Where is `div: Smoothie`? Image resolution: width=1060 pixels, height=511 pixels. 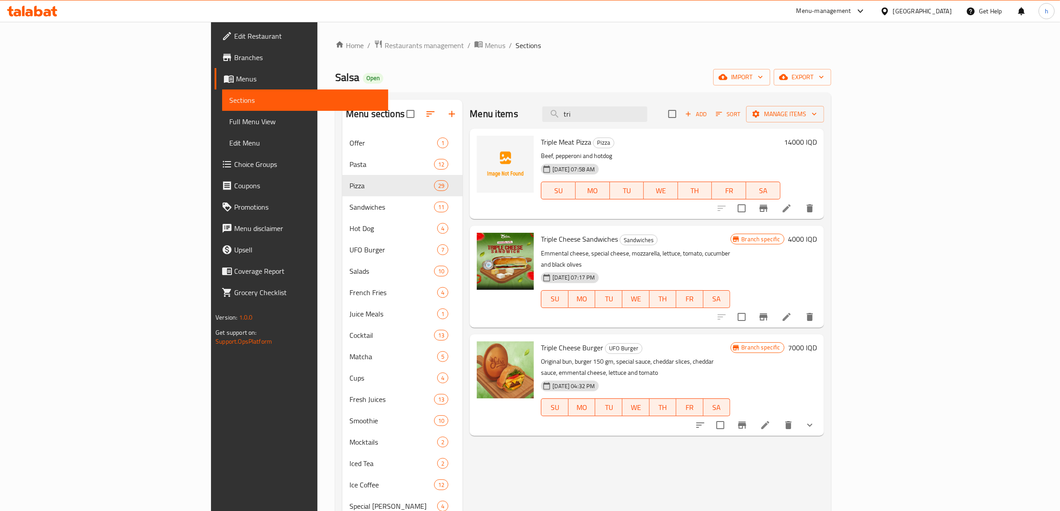
div: Smoothie is located at coordinates (392, 421).